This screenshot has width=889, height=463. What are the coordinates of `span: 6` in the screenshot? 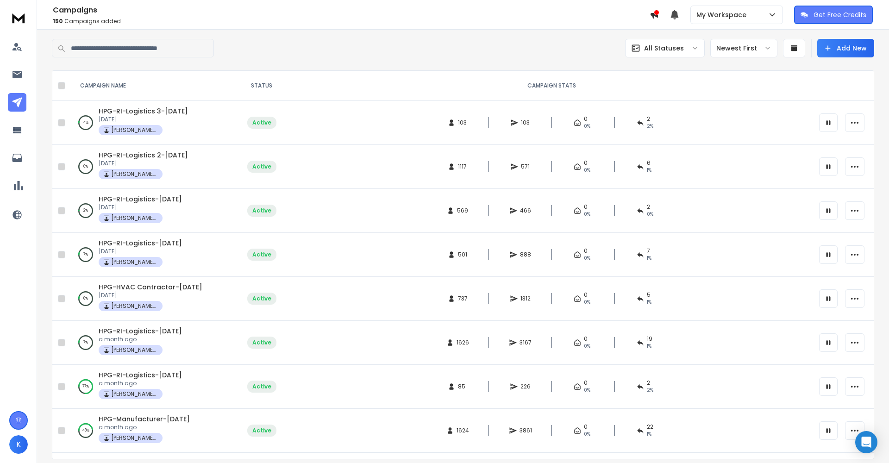 It's located at (649, 163).